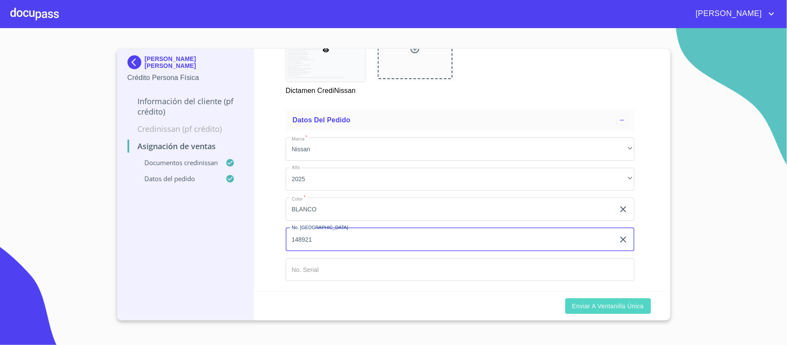 The width and height of the screenshot is (787, 345). What do you see at coordinates (177, 162) in the screenshot?
I see `p: Documentos CrediNissan` at bounding box center [177, 162].